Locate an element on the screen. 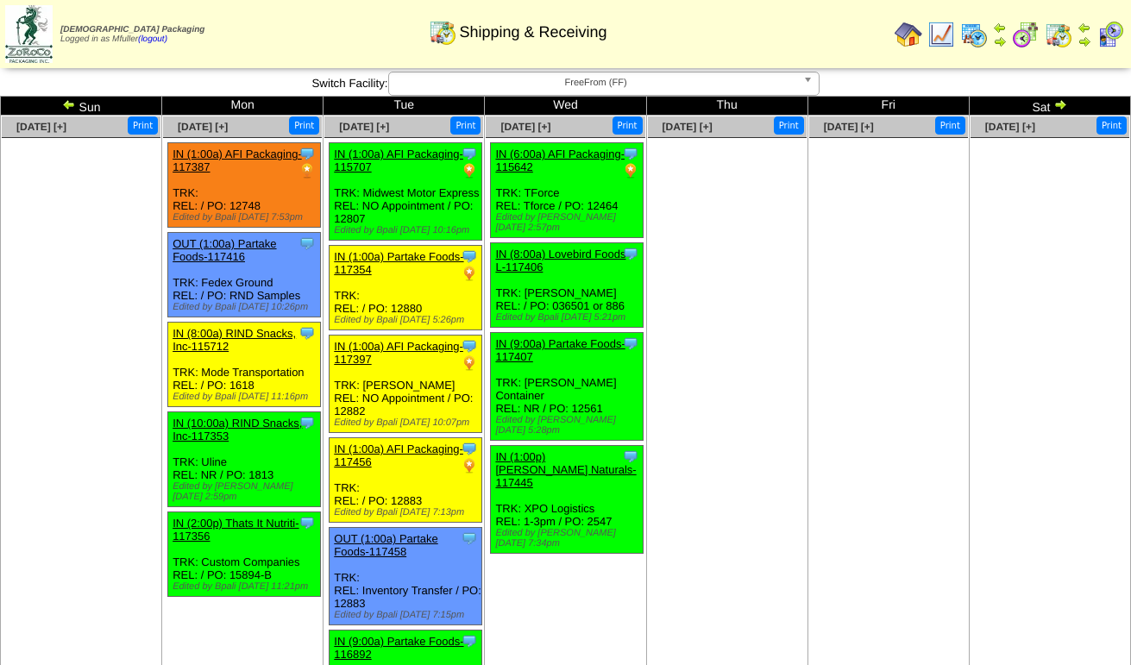 This screenshot has height=665, width=1131. a: IN (1:00a) AFI Packaging-115707 is located at coordinates (398, 160).